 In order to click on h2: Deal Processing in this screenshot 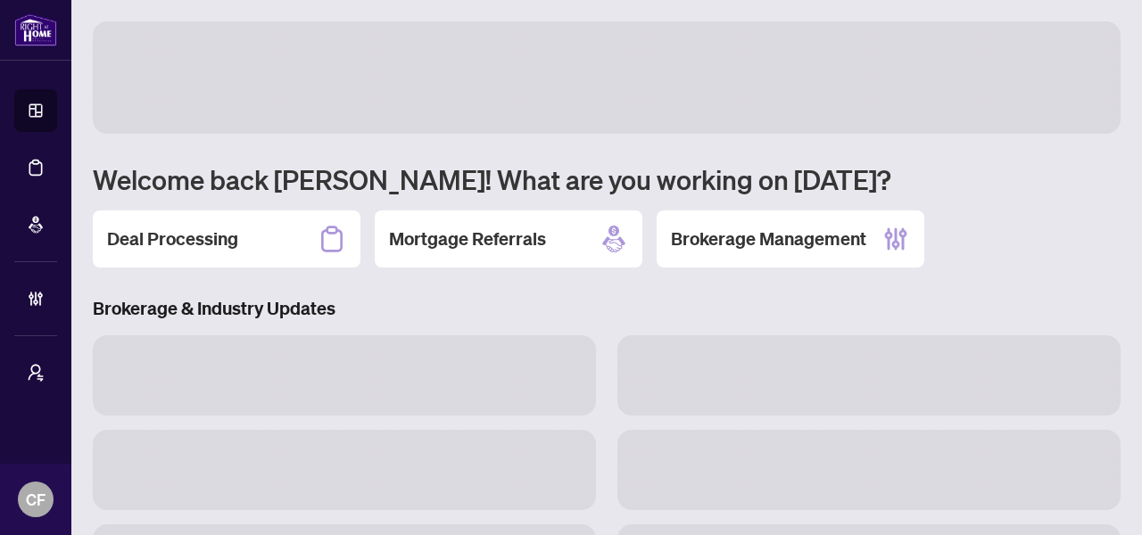, I will do `click(172, 239)`.